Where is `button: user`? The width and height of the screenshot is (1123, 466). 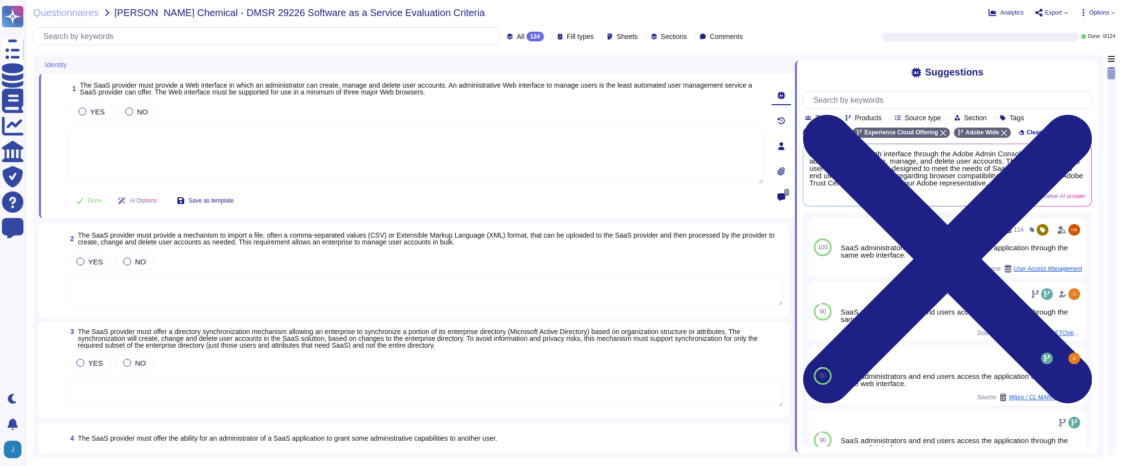 button: user is located at coordinates (15, 450).